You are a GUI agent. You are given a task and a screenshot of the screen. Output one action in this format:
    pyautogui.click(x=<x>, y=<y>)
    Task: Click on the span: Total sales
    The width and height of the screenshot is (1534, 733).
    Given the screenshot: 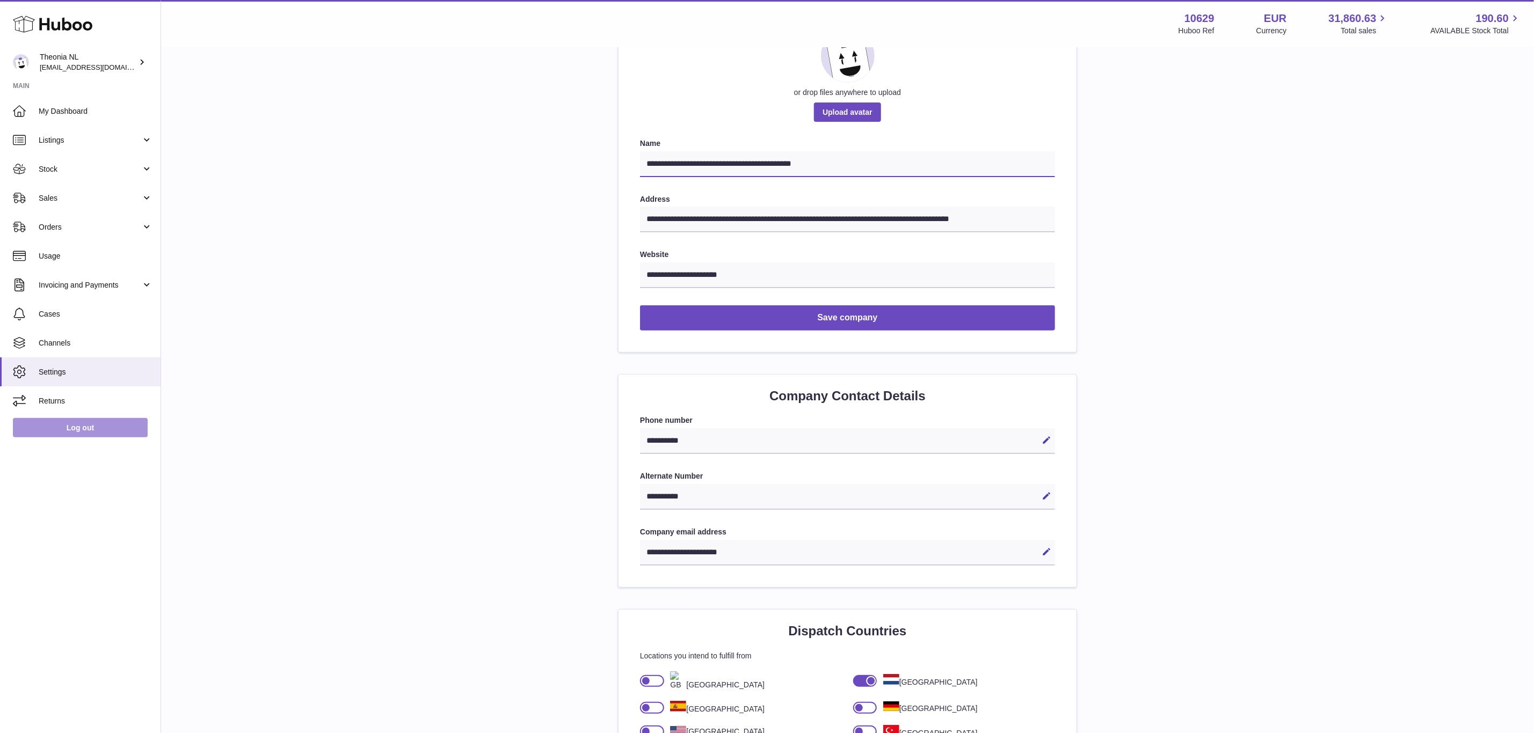 What is the action you would take?
    pyautogui.click(x=1364, y=31)
    